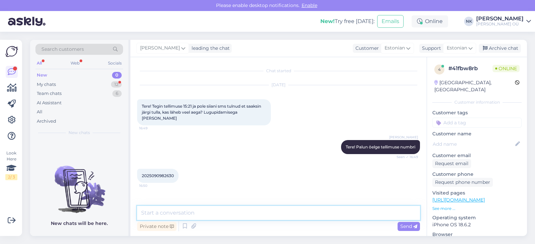 This screenshot has height=244, width=535. I want to click on span: Tere! Palun öelge tellimuse numbri, so click(381, 147).